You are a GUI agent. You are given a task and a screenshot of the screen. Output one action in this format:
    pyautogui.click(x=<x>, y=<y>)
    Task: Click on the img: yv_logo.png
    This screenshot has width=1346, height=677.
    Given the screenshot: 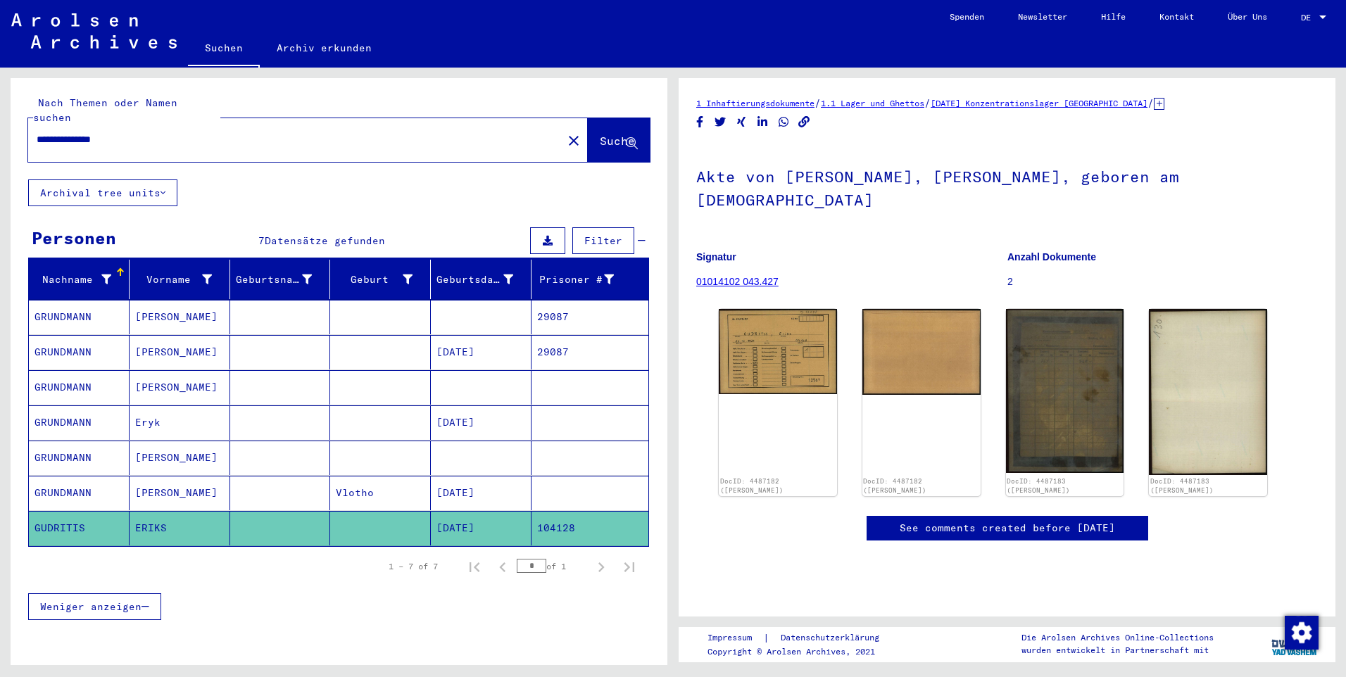 What is the action you would take?
    pyautogui.click(x=1294, y=644)
    